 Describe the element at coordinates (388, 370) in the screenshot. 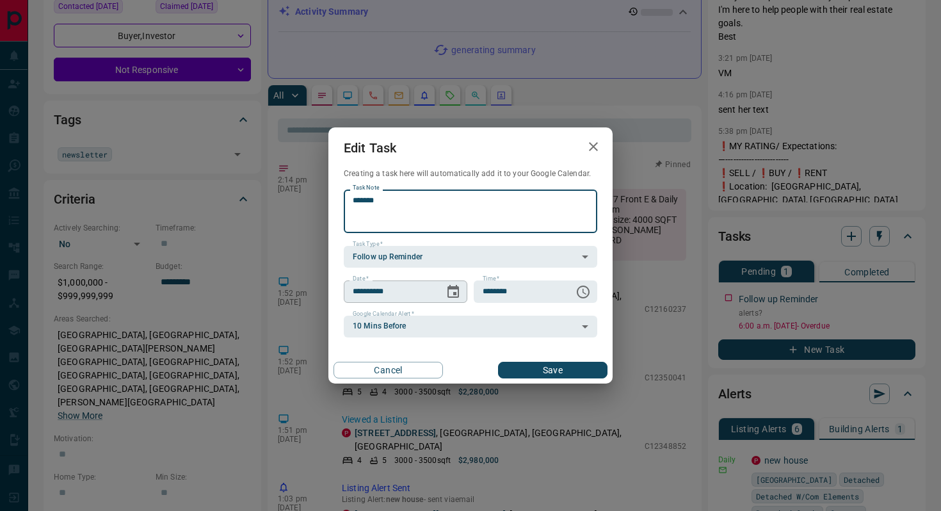

I see `button: Cancel` at that location.